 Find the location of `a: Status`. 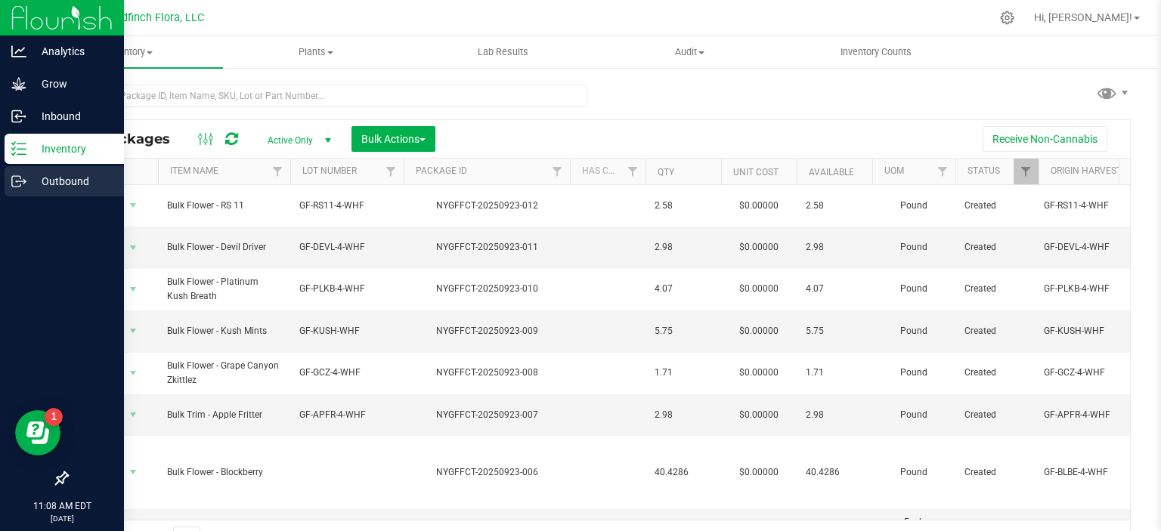

a: Status is located at coordinates (983, 171).